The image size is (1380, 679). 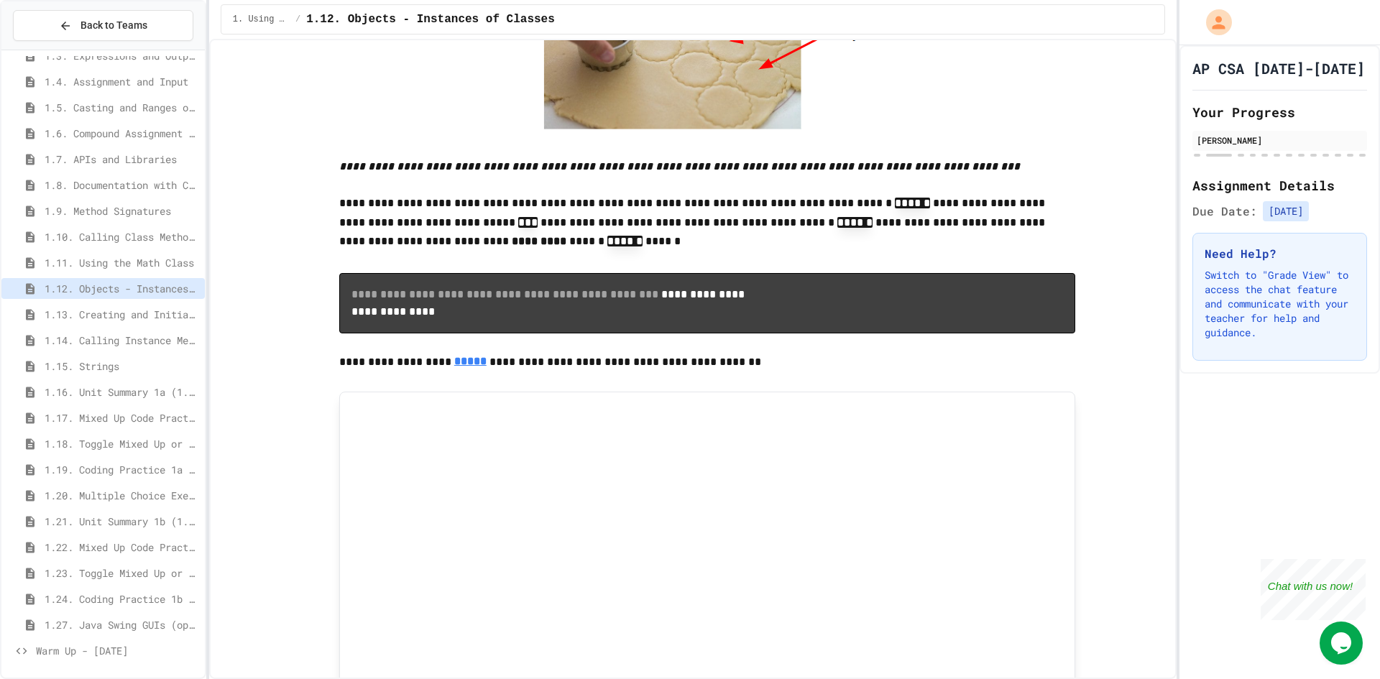 What do you see at coordinates (121, 211) in the screenshot?
I see `span: 1.9. Method Signatures` at bounding box center [121, 211].